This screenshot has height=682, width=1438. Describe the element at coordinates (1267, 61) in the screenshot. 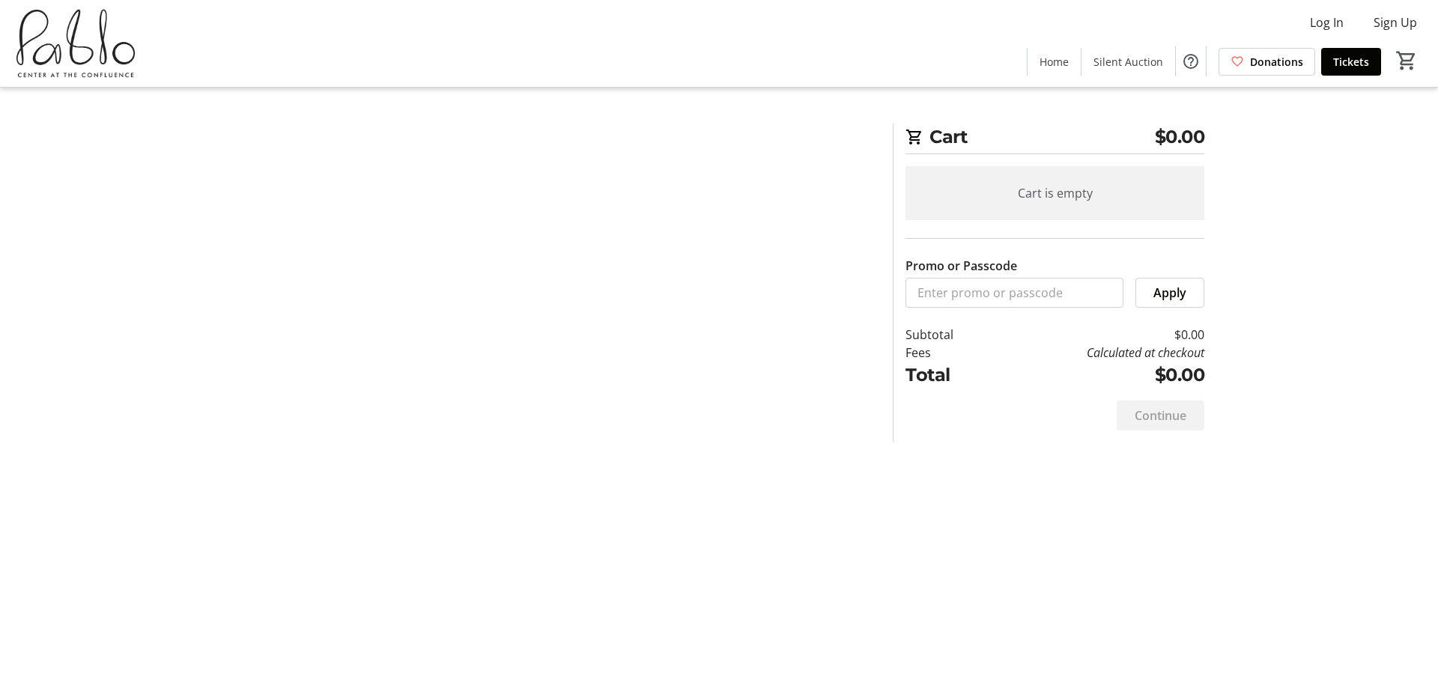

I see `a: Donations` at that location.